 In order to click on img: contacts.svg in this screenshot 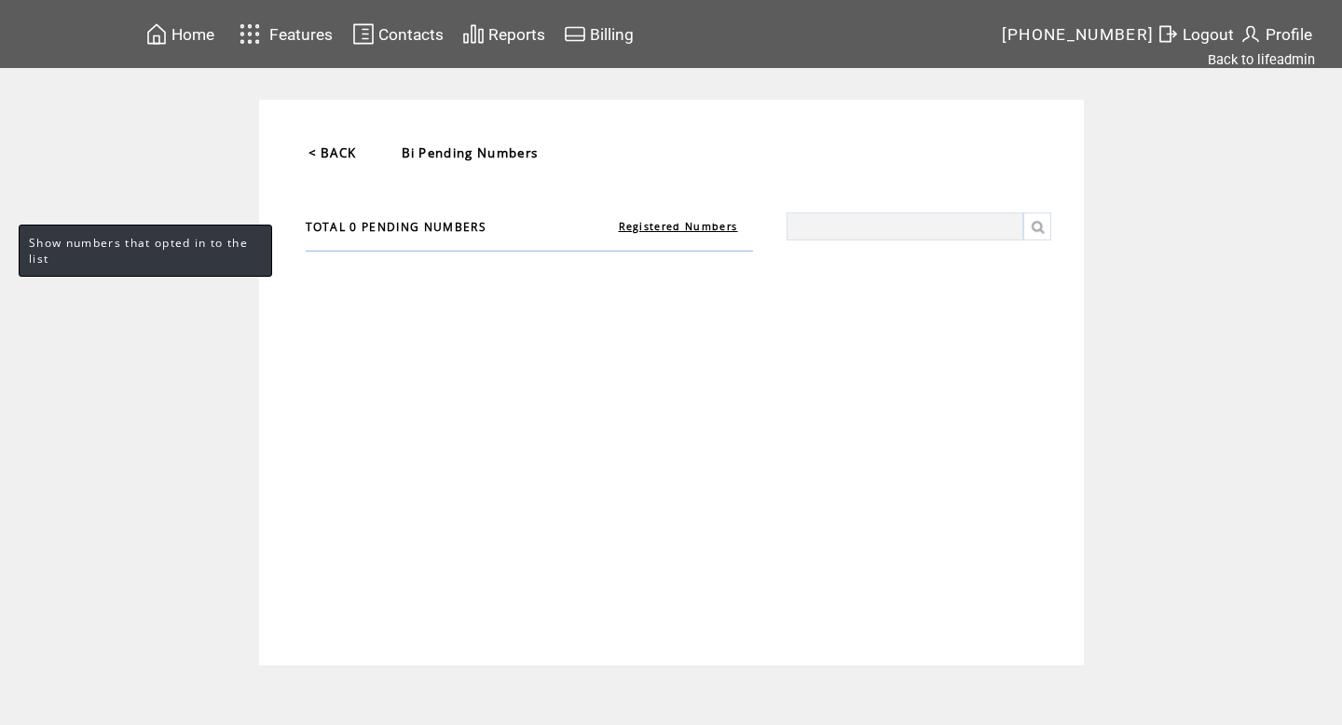, I will do `click(364, 34)`.